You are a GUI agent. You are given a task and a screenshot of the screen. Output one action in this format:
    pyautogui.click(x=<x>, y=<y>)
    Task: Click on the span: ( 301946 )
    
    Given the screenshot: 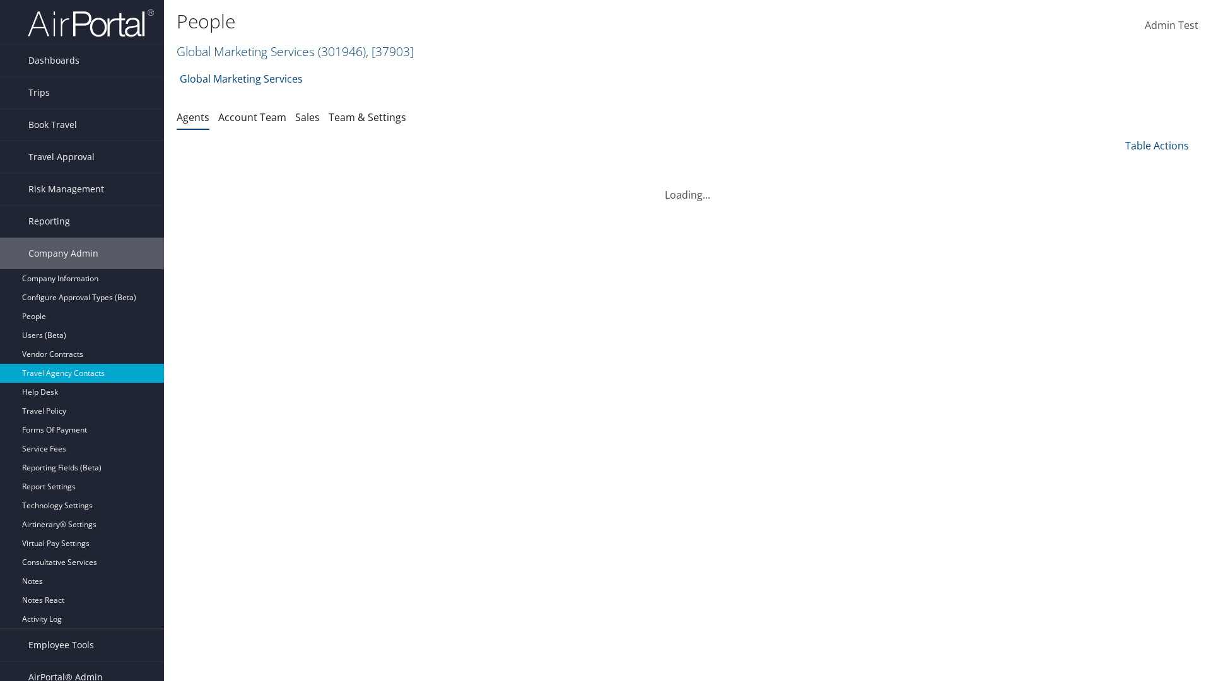 What is the action you would take?
    pyautogui.click(x=342, y=51)
    